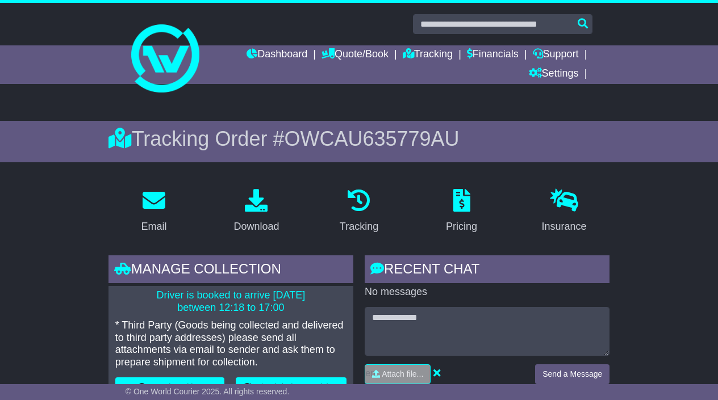 This screenshot has width=718, height=400. Describe the element at coordinates (487, 271) in the screenshot. I see `div: RECENT CHAT` at that location.